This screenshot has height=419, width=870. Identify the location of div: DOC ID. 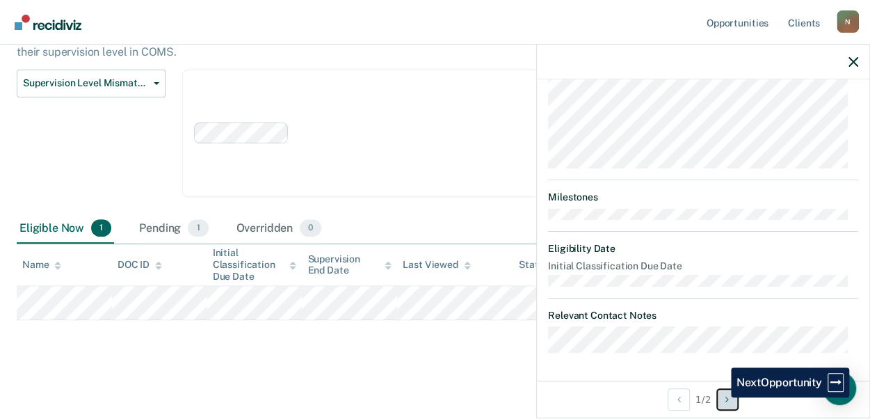
(140, 264).